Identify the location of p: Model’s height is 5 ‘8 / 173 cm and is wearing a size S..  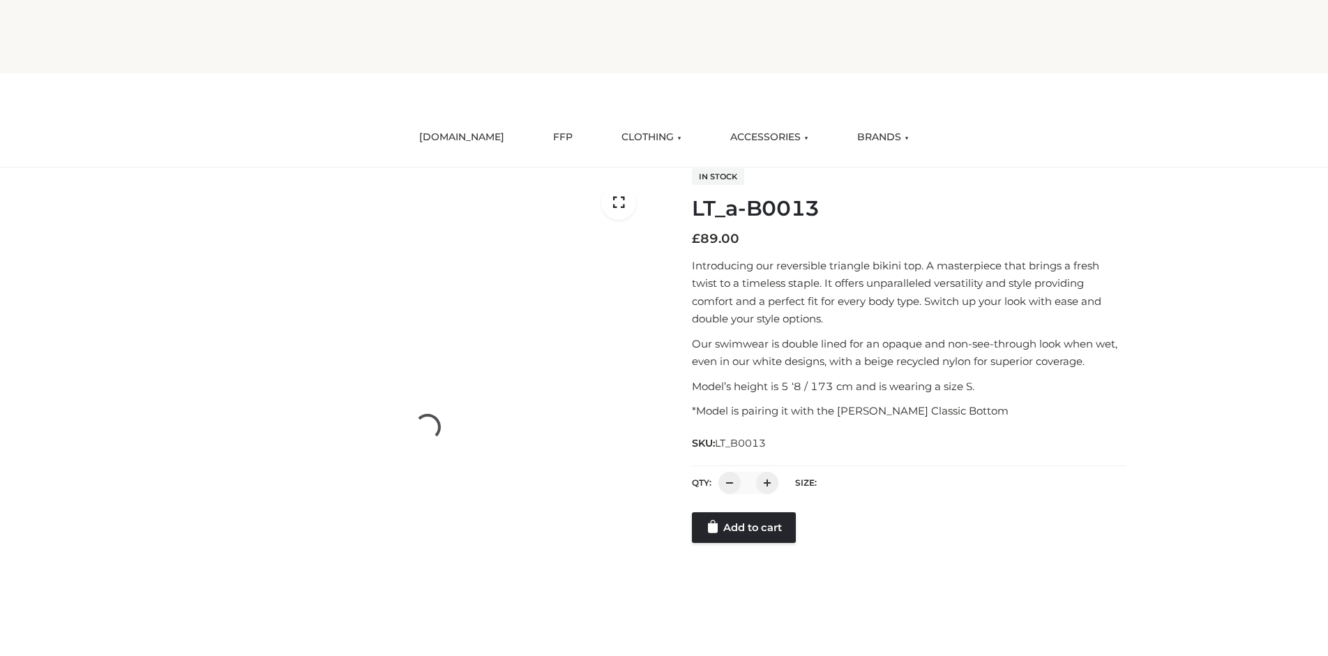
(909, 386).